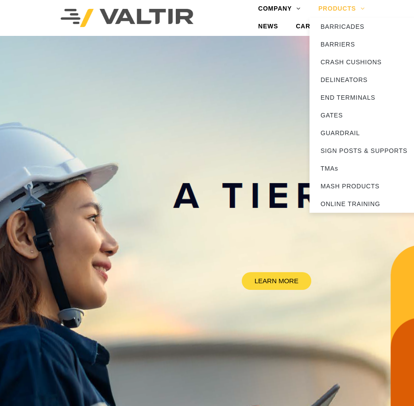 This screenshot has height=406, width=414. Describe the element at coordinates (276, 280) in the screenshot. I see `a: LEARN MORE` at that location.